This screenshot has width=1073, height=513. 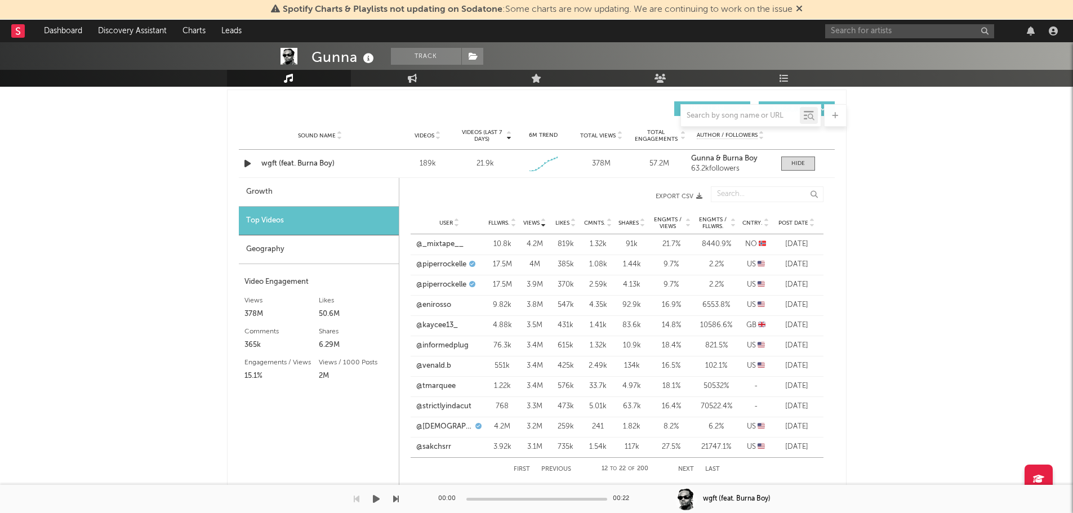 I want to click on span: Dismiss, so click(x=799, y=10).